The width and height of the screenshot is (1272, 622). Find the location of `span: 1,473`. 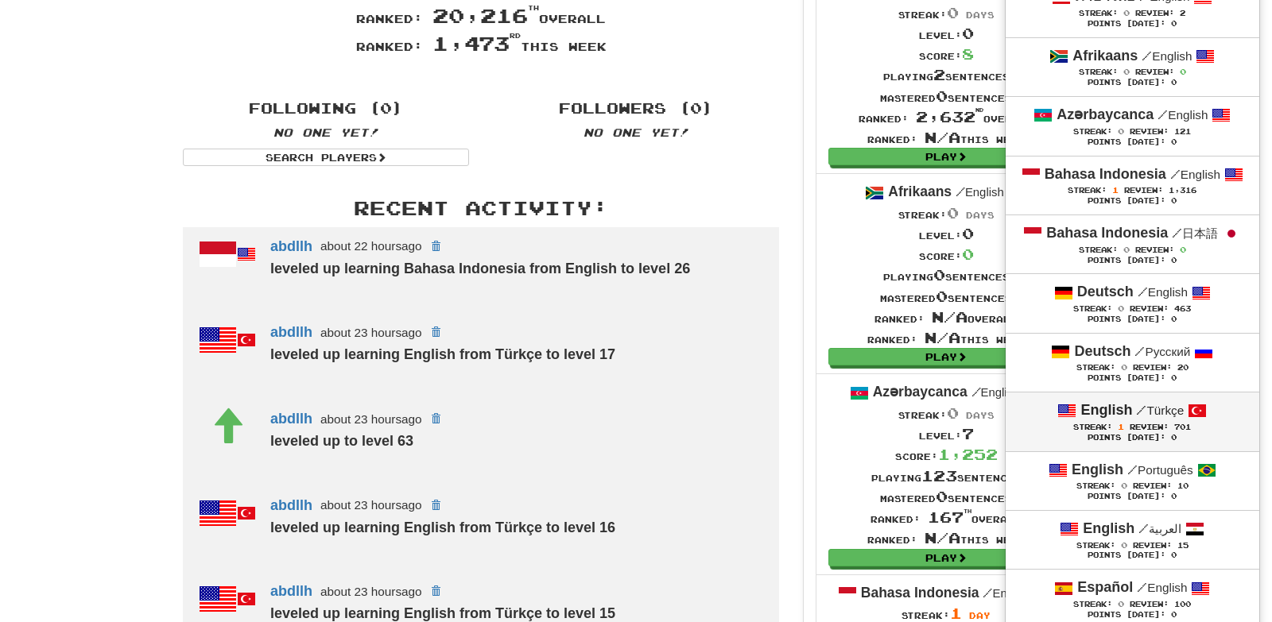

span: 1,473 is located at coordinates (476, 43).